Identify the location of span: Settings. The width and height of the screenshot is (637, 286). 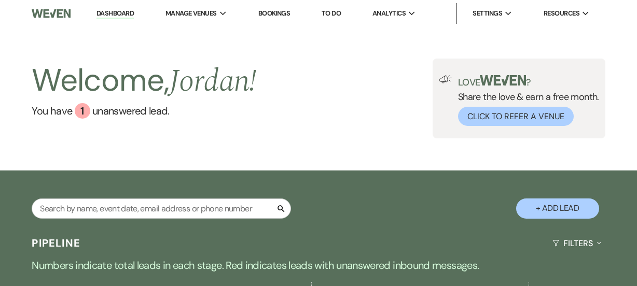
(487, 13).